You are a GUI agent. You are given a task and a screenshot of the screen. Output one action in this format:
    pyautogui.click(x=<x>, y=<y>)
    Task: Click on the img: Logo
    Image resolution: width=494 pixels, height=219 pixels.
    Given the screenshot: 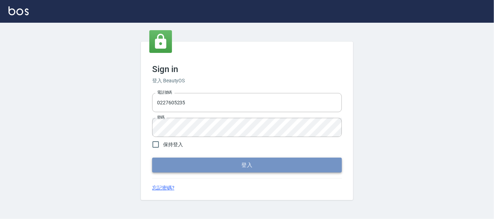 What is the action you would take?
    pyautogui.click(x=18, y=11)
    